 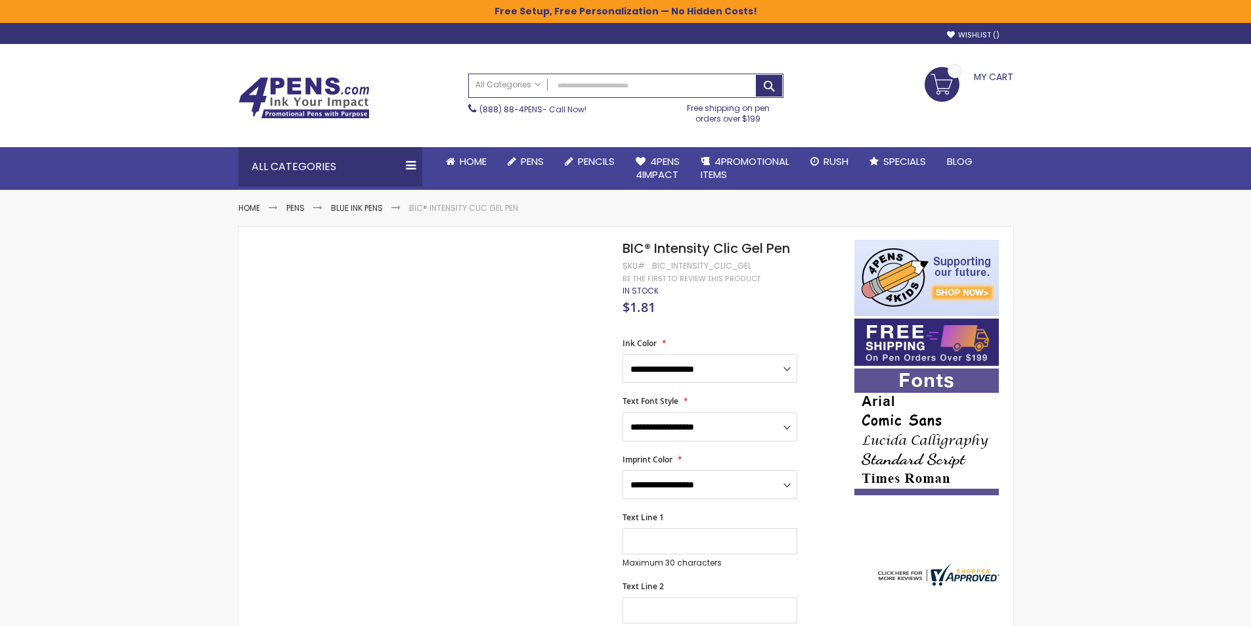 What do you see at coordinates (532, 161) in the screenshot?
I see `span: Pens` at bounding box center [532, 161].